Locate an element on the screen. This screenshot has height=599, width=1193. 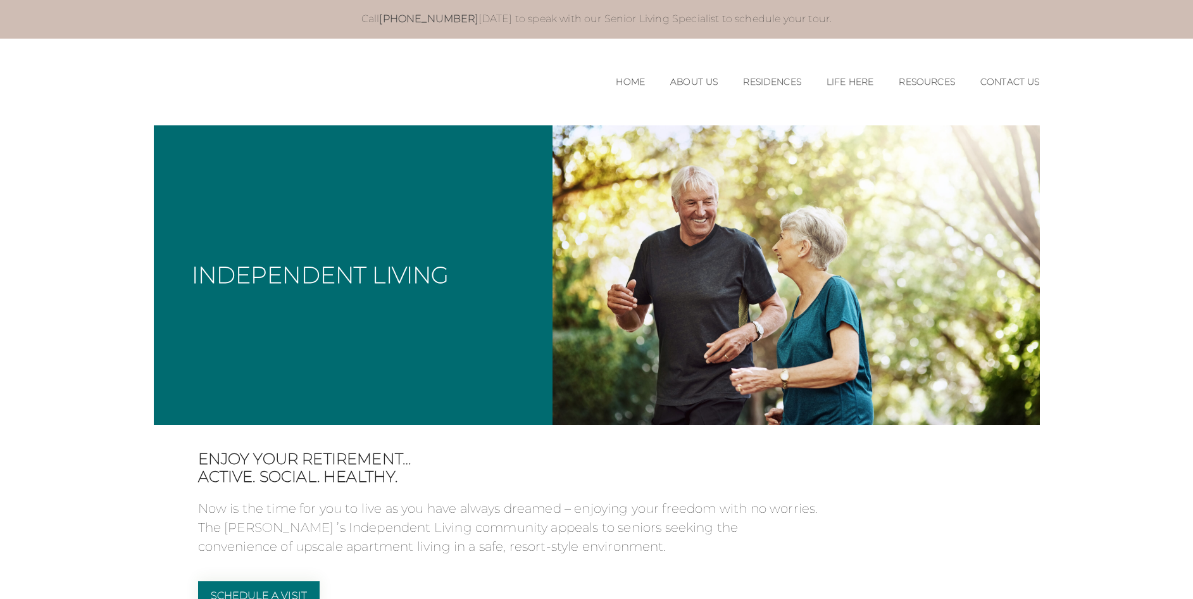
p: Now is the time for you to live as you have always dreamed – enjoying your freedom with no worrie... is located at coordinates (508, 527).